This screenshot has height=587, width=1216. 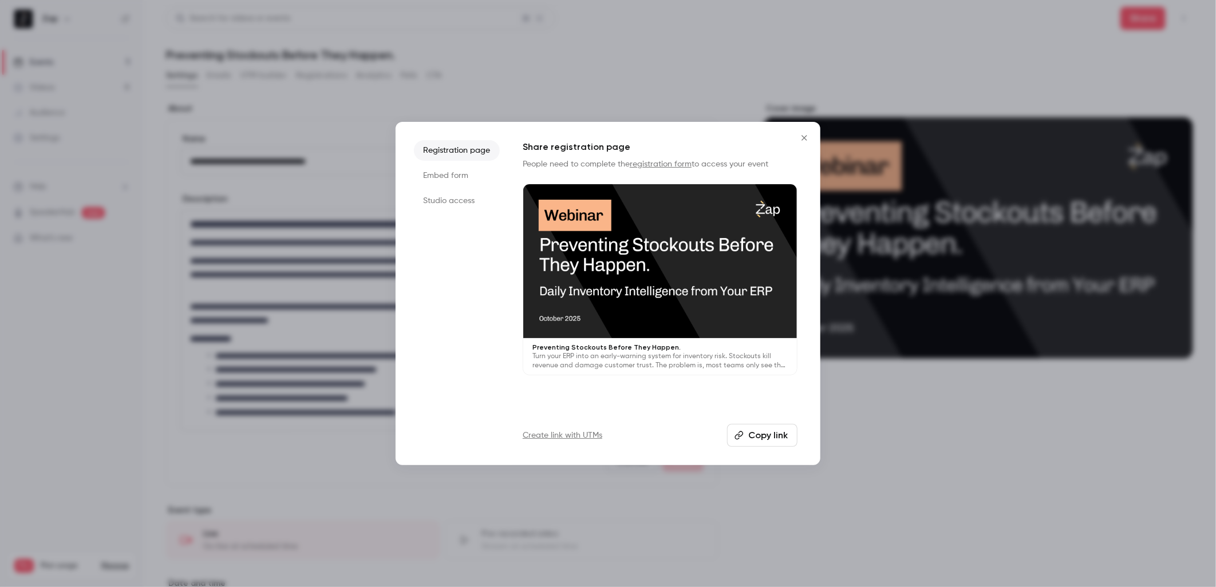 What do you see at coordinates (804, 138) in the screenshot?
I see `button: Close` at bounding box center [804, 138].